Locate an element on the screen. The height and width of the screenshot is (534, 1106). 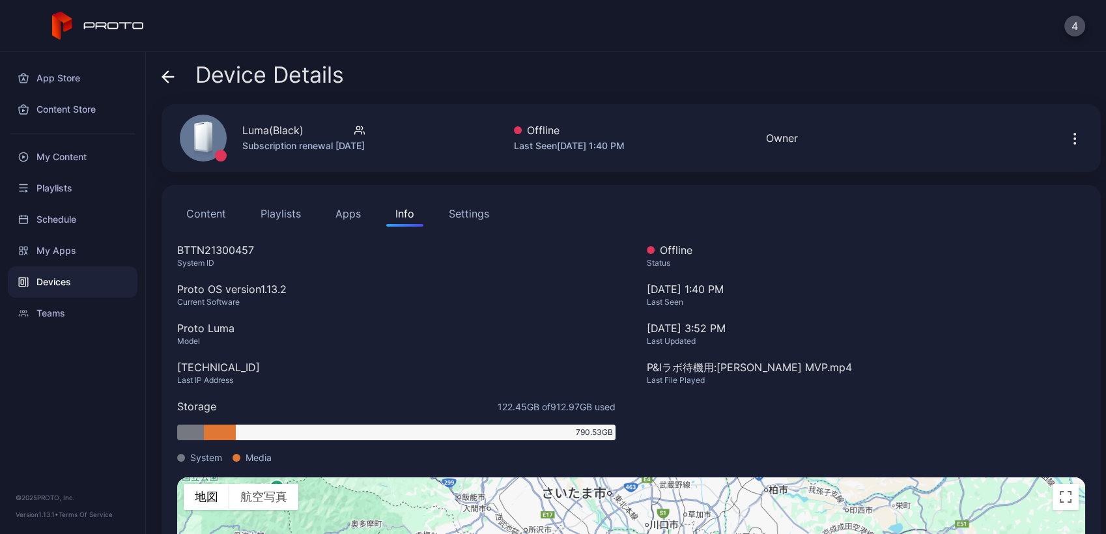
a: App Store is located at coordinates (72, 78).